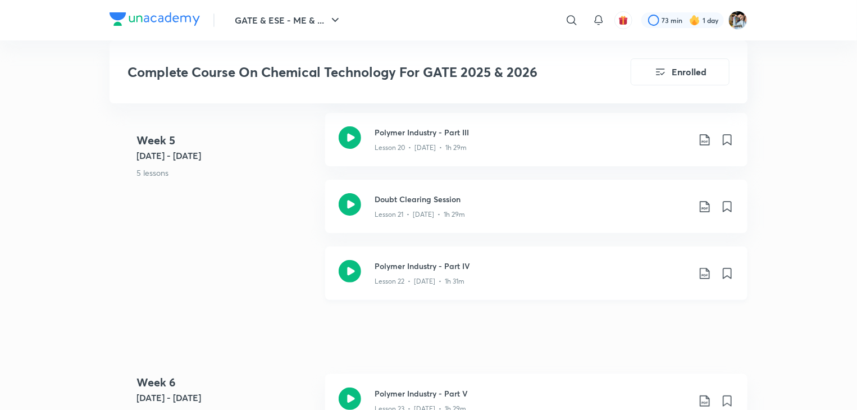 The image size is (857, 410). Describe the element at coordinates (226, 140) in the screenshot. I see `h4: Week 5` at that location.